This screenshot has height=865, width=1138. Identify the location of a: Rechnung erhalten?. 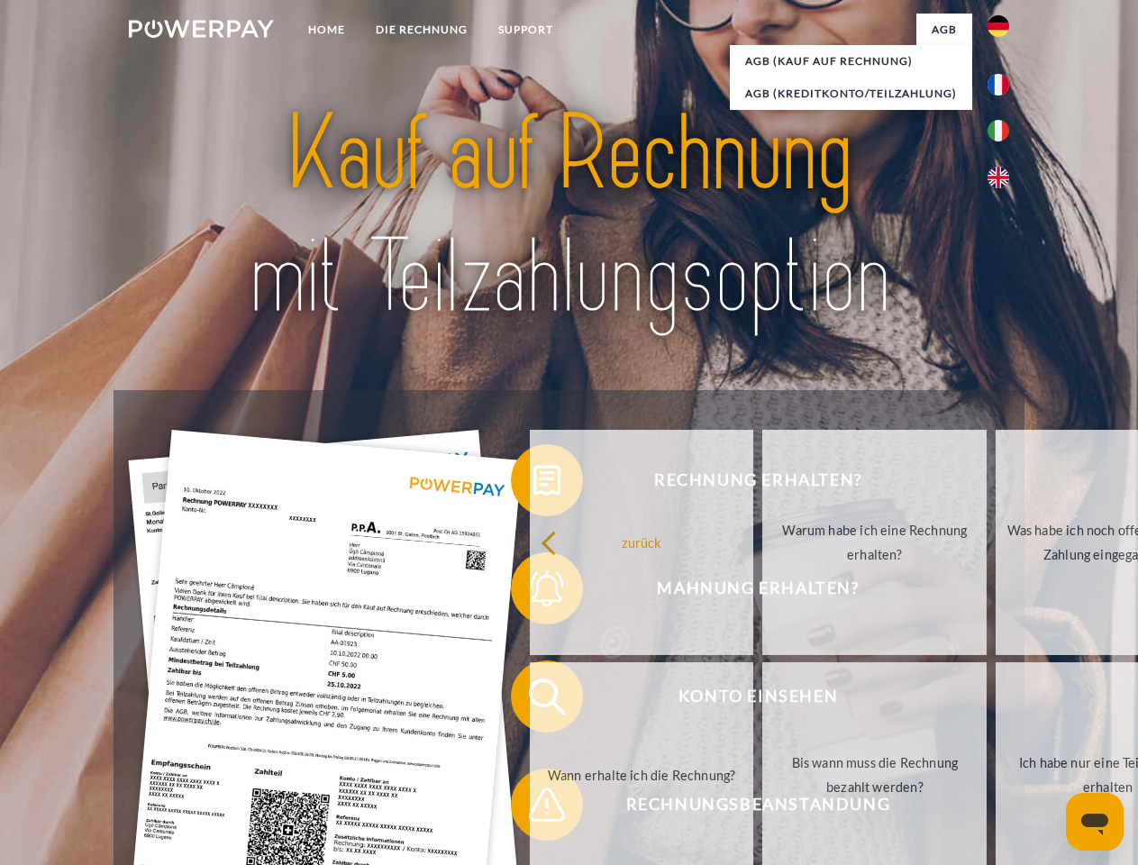
(745, 480).